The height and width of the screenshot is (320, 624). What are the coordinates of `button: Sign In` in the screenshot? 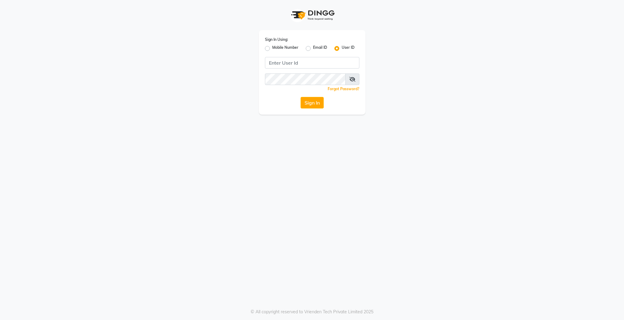 It's located at (312, 103).